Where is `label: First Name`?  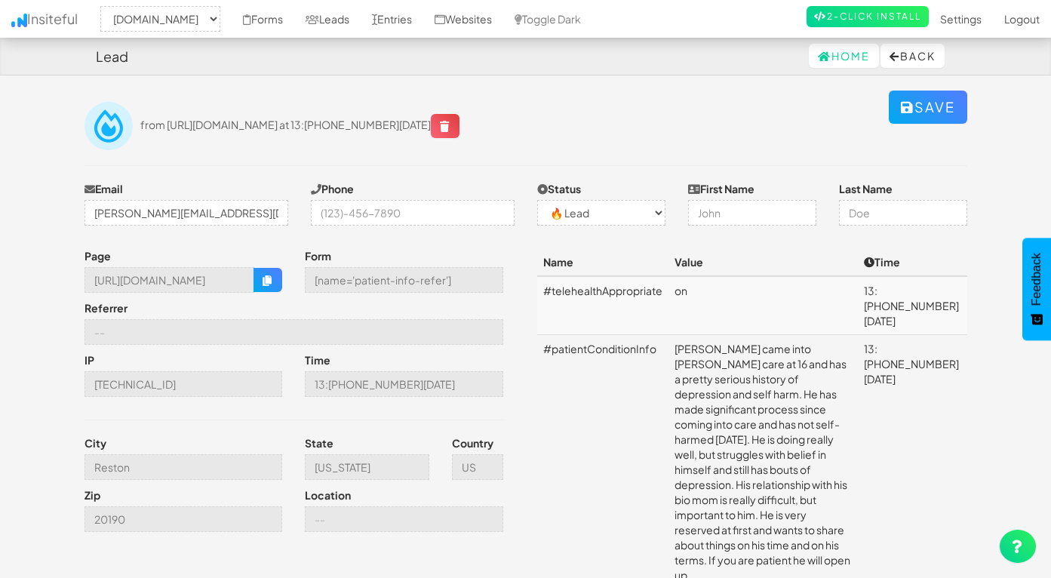
label: First Name is located at coordinates (721, 189).